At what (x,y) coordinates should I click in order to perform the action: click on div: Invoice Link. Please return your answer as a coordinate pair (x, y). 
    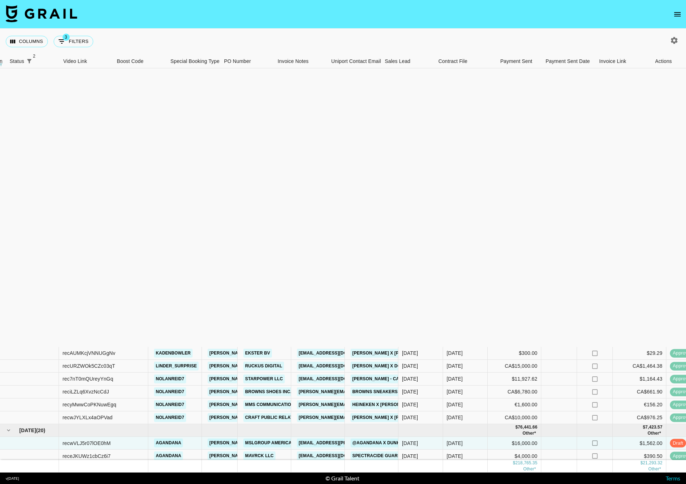
    Looking at the image, I should click on (623, 61).